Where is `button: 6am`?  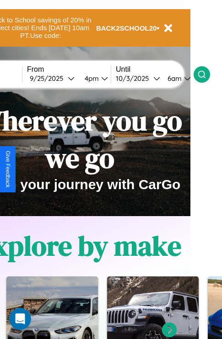 button: 6am is located at coordinates (176, 78).